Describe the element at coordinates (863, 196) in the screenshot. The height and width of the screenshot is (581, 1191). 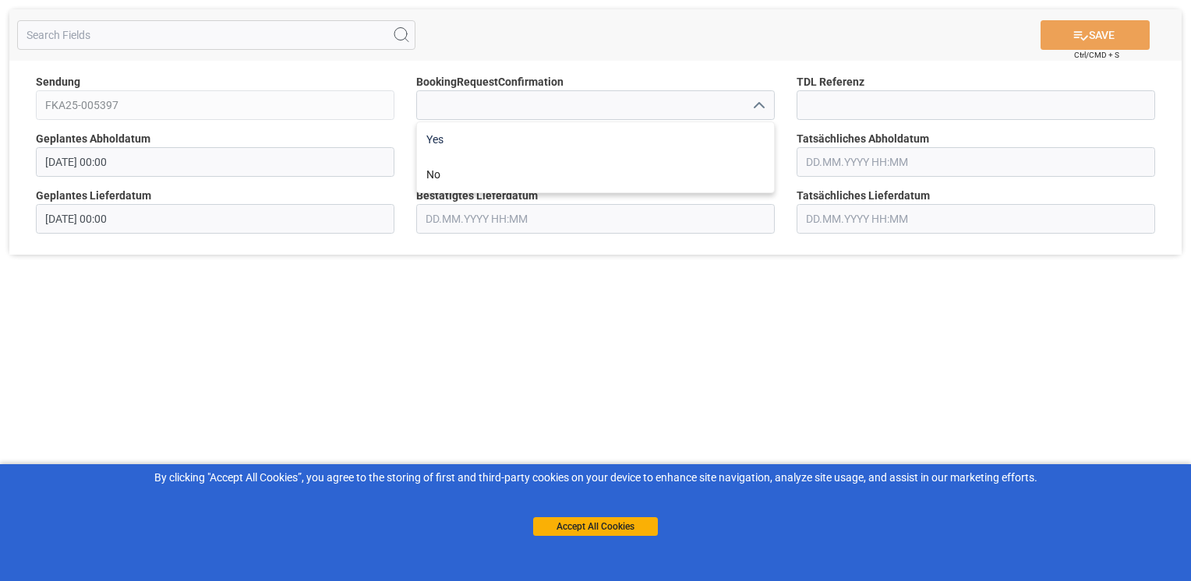
I see `span: Tatsächliches Lieferdatum` at that location.